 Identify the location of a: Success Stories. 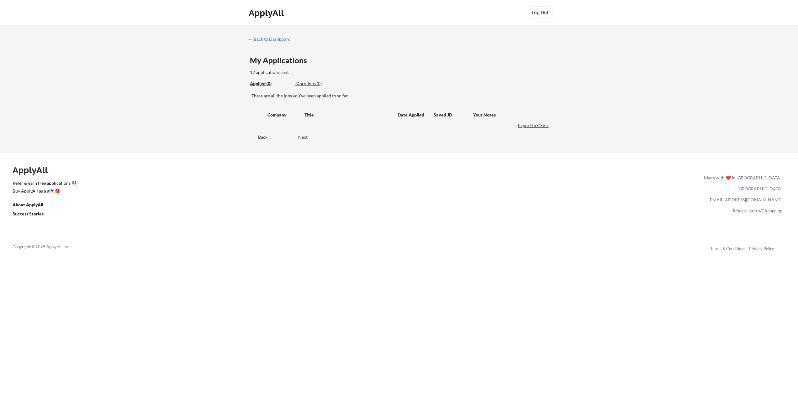
(32, 214).